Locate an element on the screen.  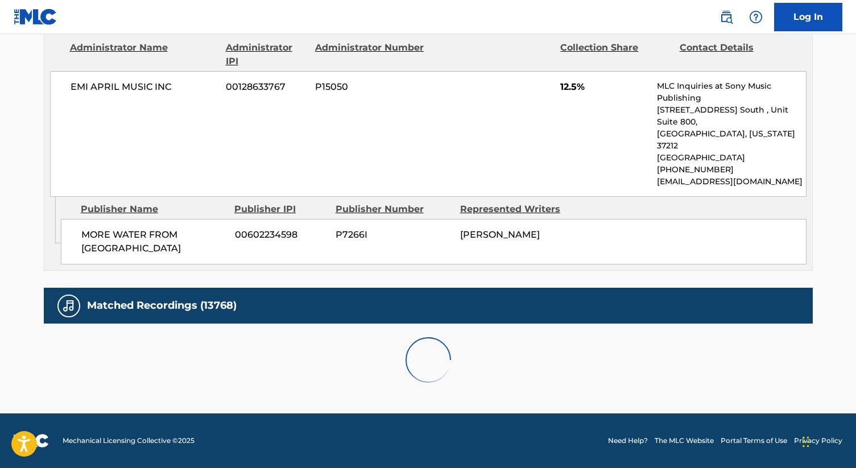
span: 00602234598 is located at coordinates (281, 235).